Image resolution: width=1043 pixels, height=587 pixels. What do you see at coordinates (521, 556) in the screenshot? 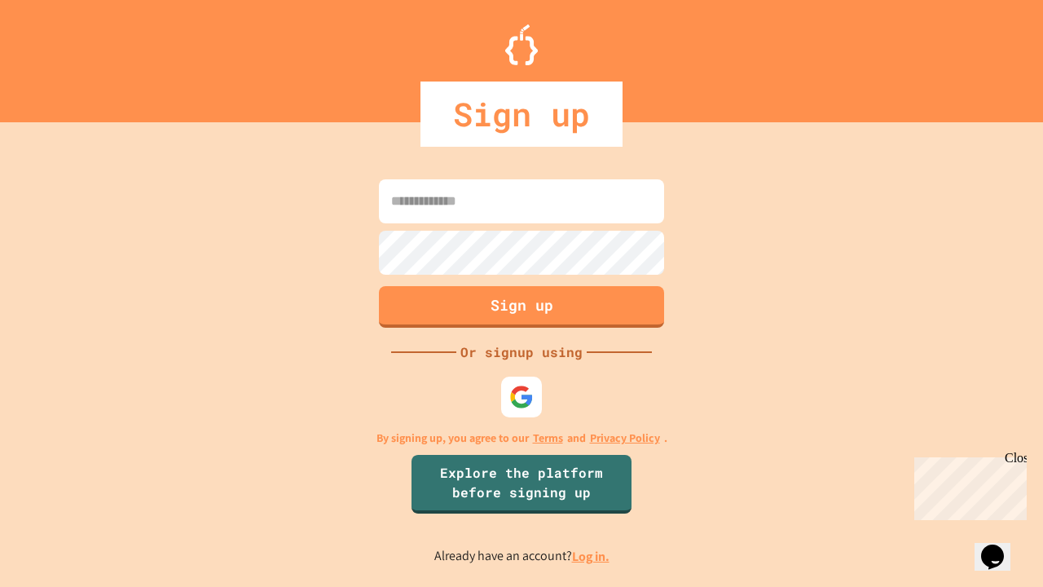
I see `p: Already have an account?` at bounding box center [521, 556].